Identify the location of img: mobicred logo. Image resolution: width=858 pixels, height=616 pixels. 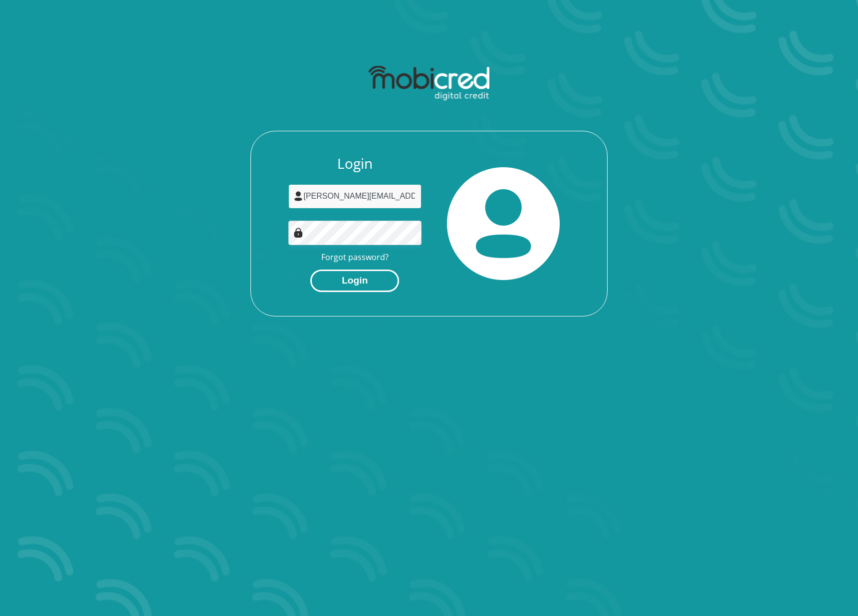
(429, 83).